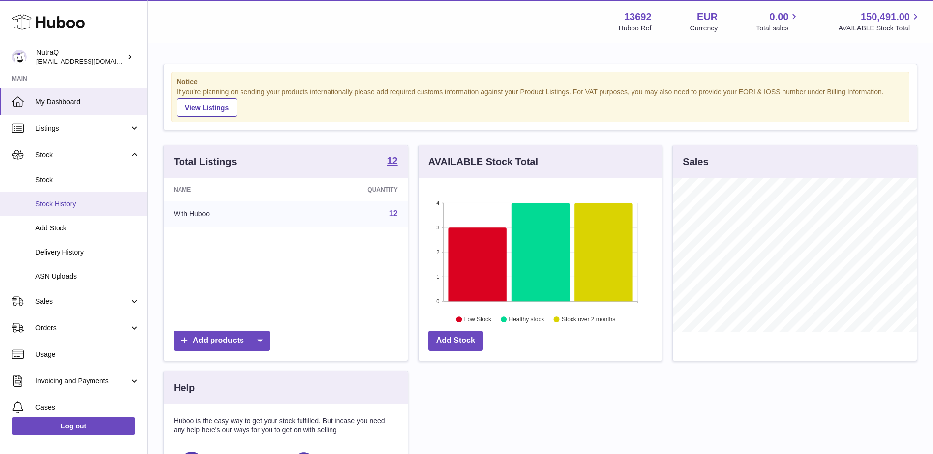 This screenshot has width=933, height=454. What do you see at coordinates (81, 57) in the screenshot?
I see `div: NutraQ` at bounding box center [81, 57].